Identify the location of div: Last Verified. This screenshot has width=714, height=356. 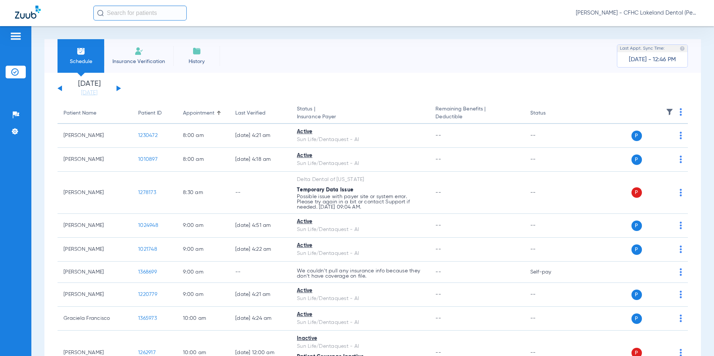
(260, 113).